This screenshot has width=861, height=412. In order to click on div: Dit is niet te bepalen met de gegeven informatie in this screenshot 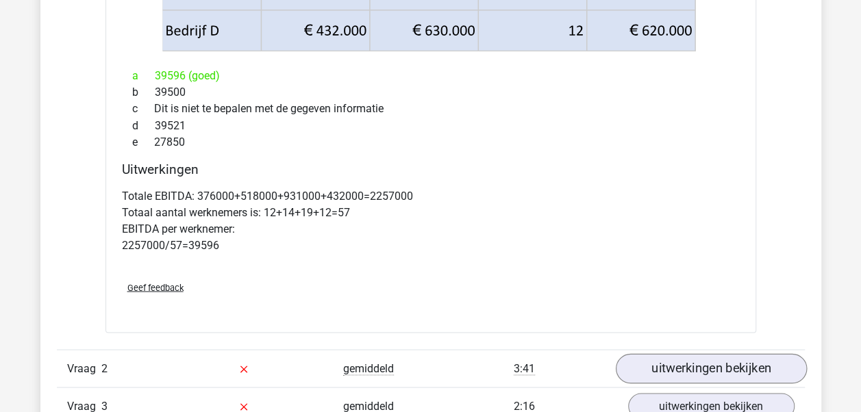, I will do `click(431, 109)`.